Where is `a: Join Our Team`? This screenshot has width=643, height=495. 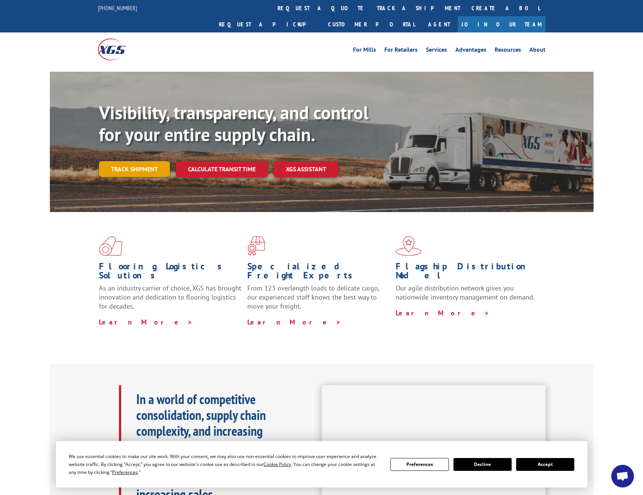 a: Join Our Team is located at coordinates (501, 24).